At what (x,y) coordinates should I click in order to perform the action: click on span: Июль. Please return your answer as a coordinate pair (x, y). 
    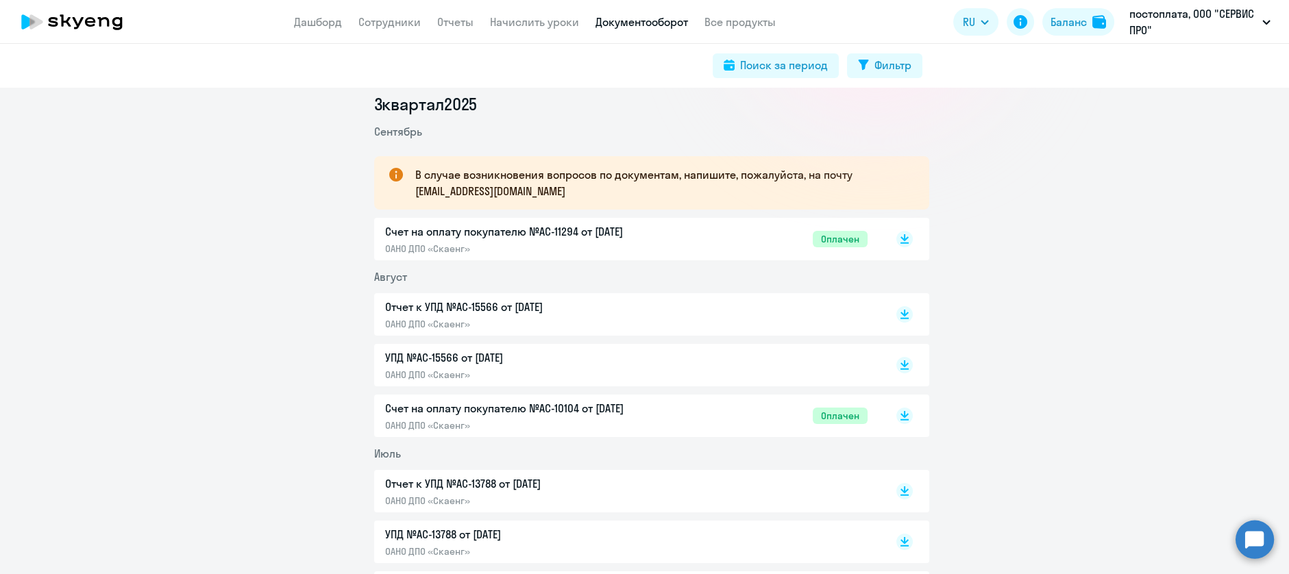
    Looking at the image, I should click on (387, 453).